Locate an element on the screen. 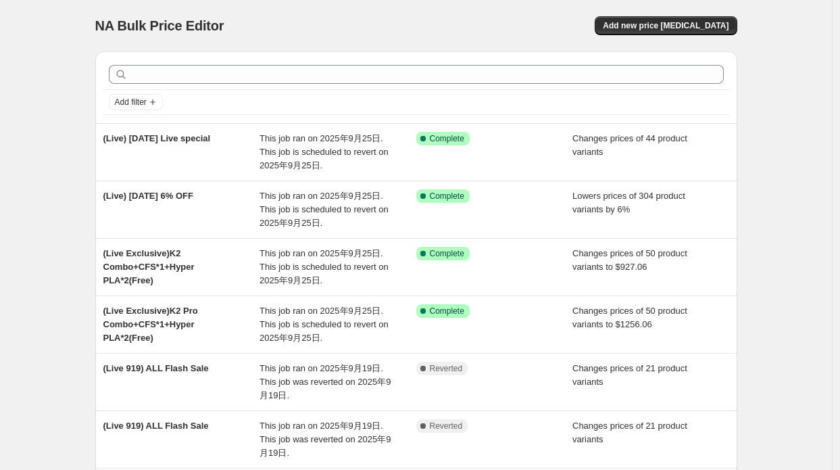 The image size is (840, 470). span: Add filter is located at coordinates (130, 102).